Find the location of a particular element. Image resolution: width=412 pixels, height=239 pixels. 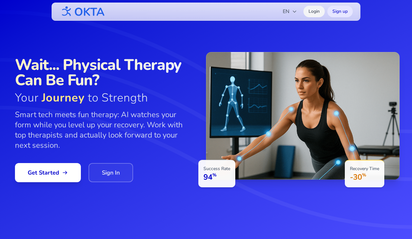

img: OKTA logo is located at coordinates (82, 11).